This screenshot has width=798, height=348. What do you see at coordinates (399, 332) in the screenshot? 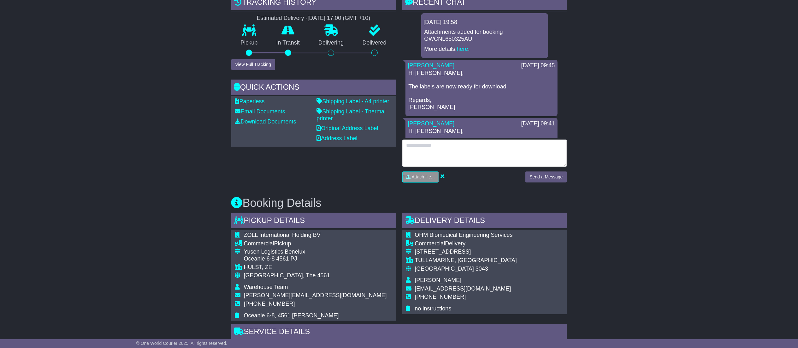
I see `div: Service Details` at bounding box center [399, 332].